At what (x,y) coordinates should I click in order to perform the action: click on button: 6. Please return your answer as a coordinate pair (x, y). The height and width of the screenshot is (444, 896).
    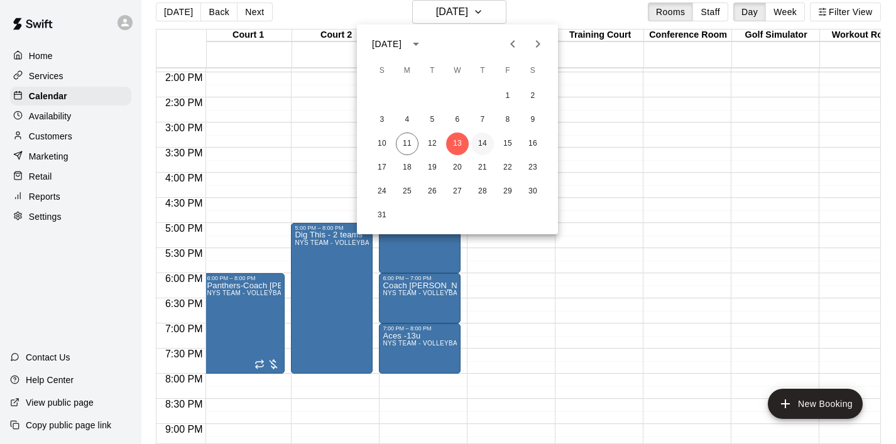
    Looking at the image, I should click on (457, 120).